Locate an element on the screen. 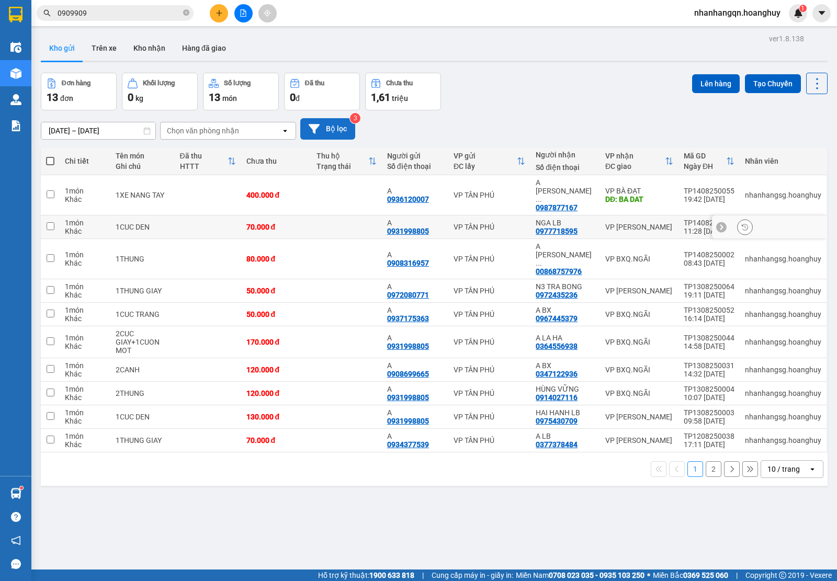  span: 0 is located at coordinates (130, 97).